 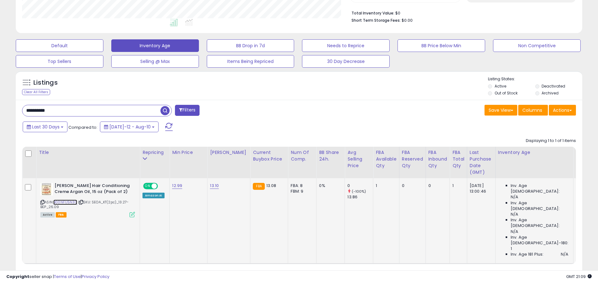 What do you see at coordinates (329, 186) in the screenshot?
I see `div: 0%` at bounding box center [329, 186].